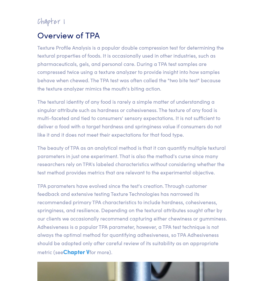 The height and width of the screenshot is (281, 266). Describe the element at coordinates (133, 219) in the screenshot. I see `p: TPA parameters have evolved since the test's creation. Through customer feedback and extensive te...` at that location.